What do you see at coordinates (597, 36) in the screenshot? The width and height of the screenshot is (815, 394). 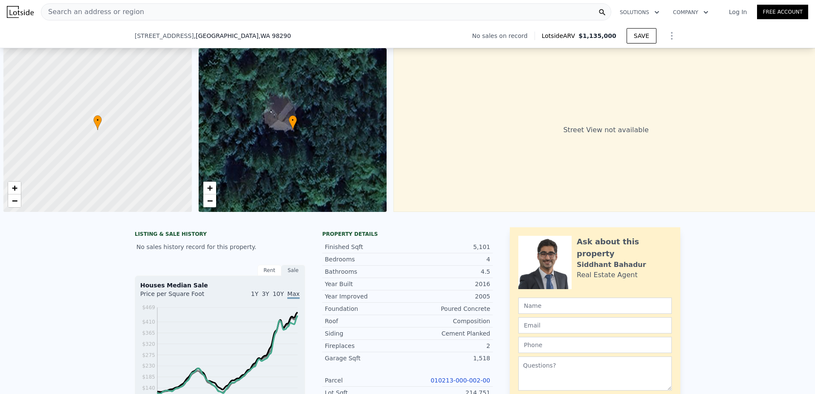 I see `span: $1,135,000` at bounding box center [597, 36].